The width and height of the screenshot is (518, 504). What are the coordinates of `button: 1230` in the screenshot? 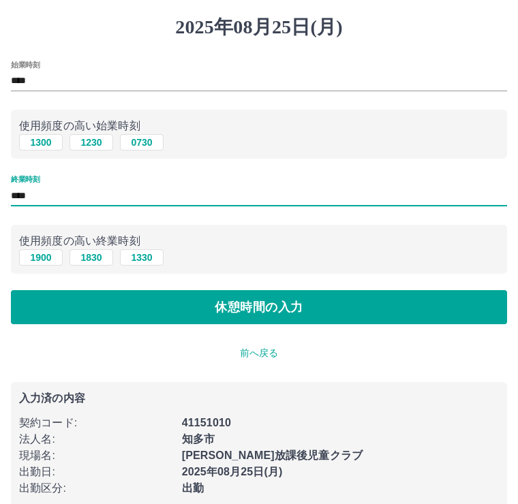 It's located at (91, 142).